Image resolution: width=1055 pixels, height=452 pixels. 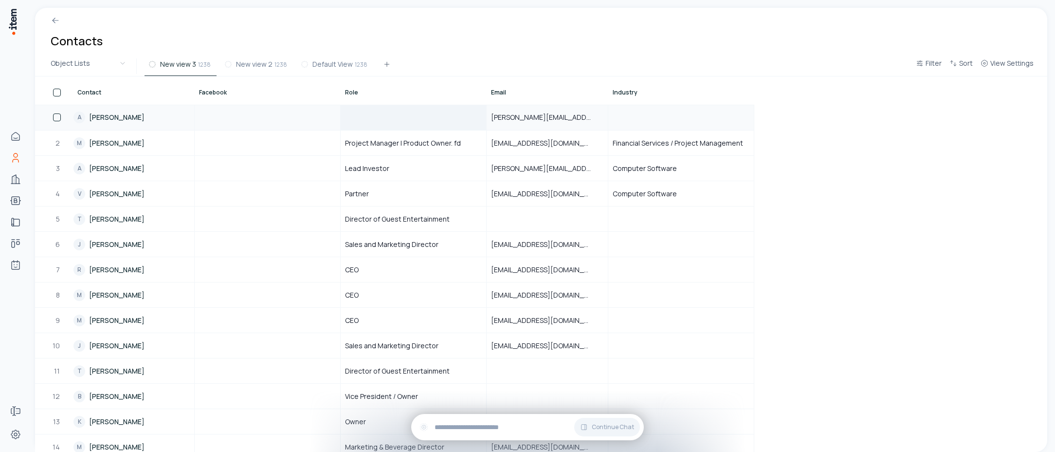 What do you see at coordinates (79, 421) in the screenshot?
I see `div: K` at bounding box center [79, 421].